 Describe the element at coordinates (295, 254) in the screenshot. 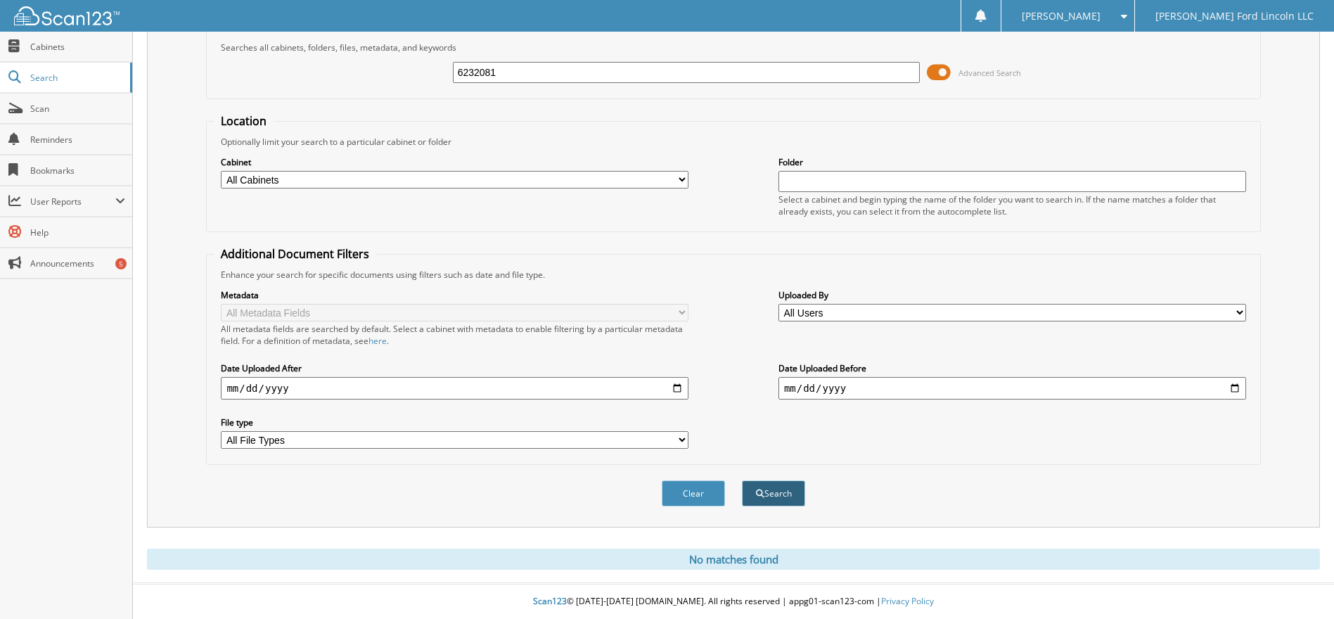

I see `legend: Additional Document Filters` at that location.